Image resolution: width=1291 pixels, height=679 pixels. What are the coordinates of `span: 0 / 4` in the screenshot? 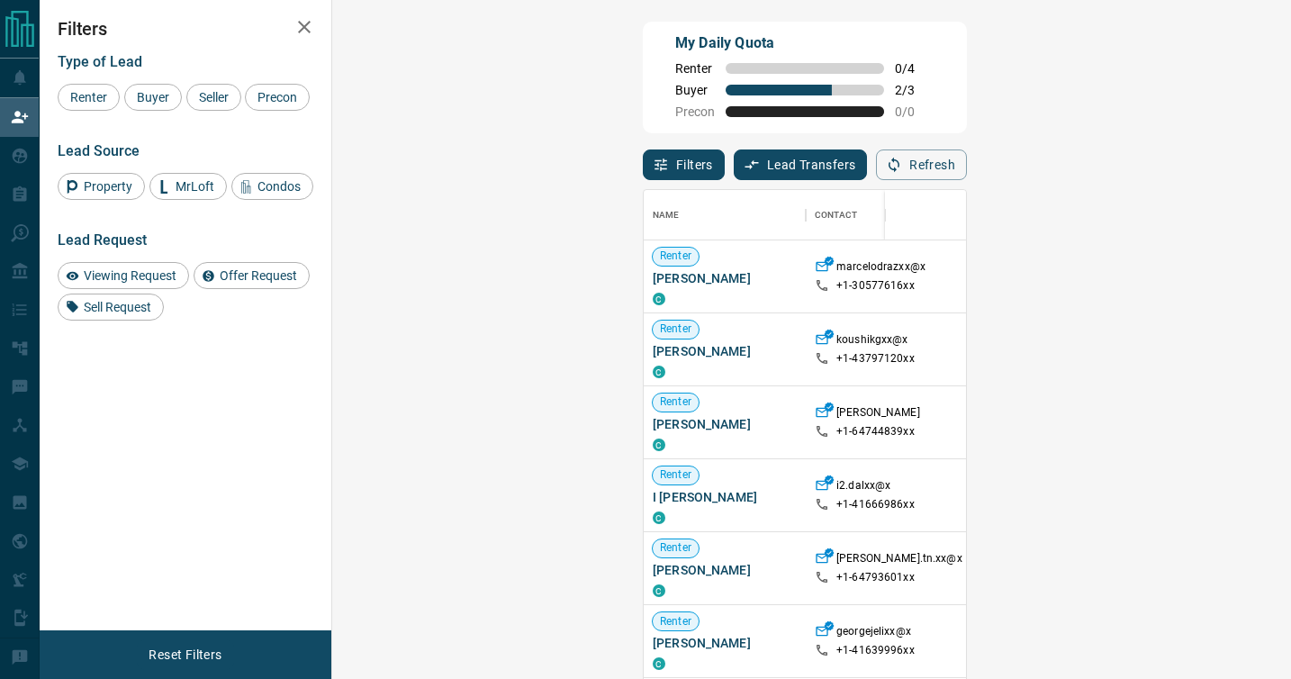 It's located at (915, 68).